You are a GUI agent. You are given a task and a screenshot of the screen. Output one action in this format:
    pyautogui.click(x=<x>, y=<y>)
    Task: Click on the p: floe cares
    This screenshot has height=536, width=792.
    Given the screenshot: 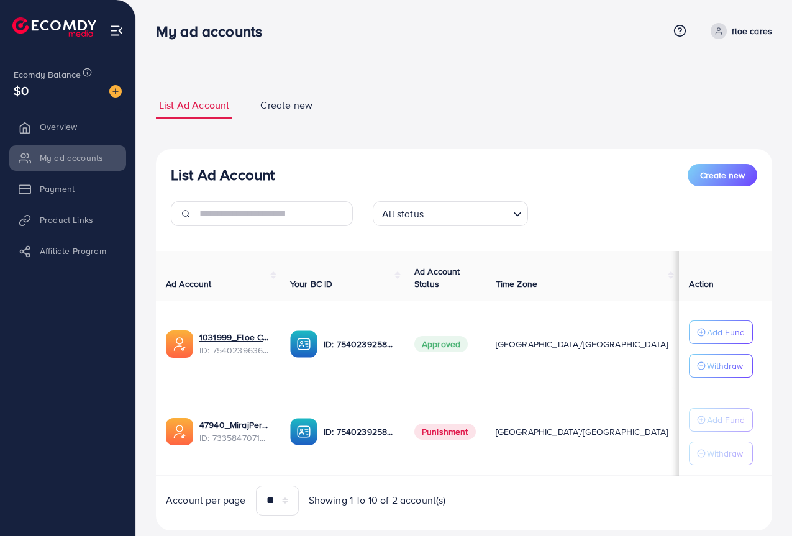 What is the action you would take?
    pyautogui.click(x=752, y=31)
    